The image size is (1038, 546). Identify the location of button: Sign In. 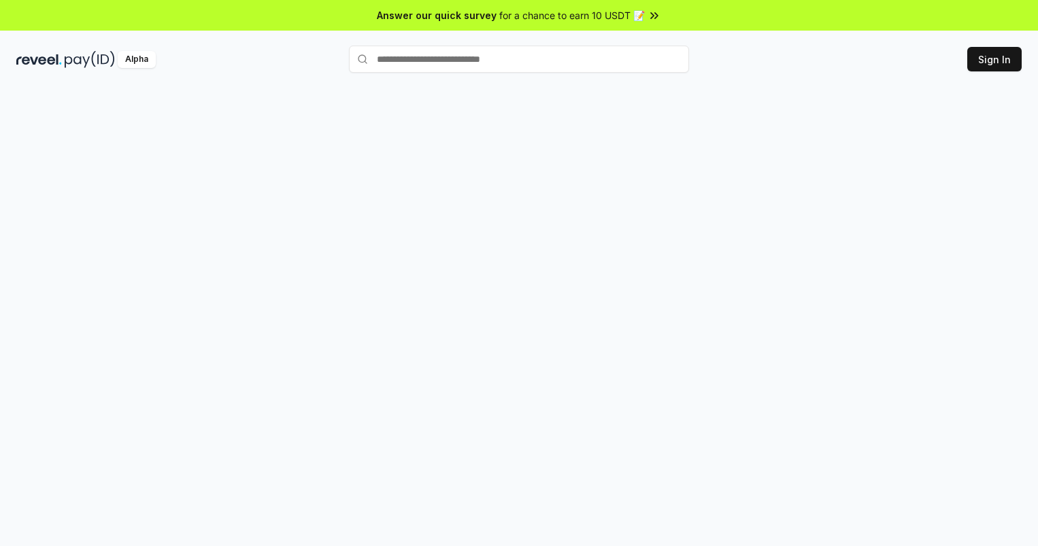
(994, 59).